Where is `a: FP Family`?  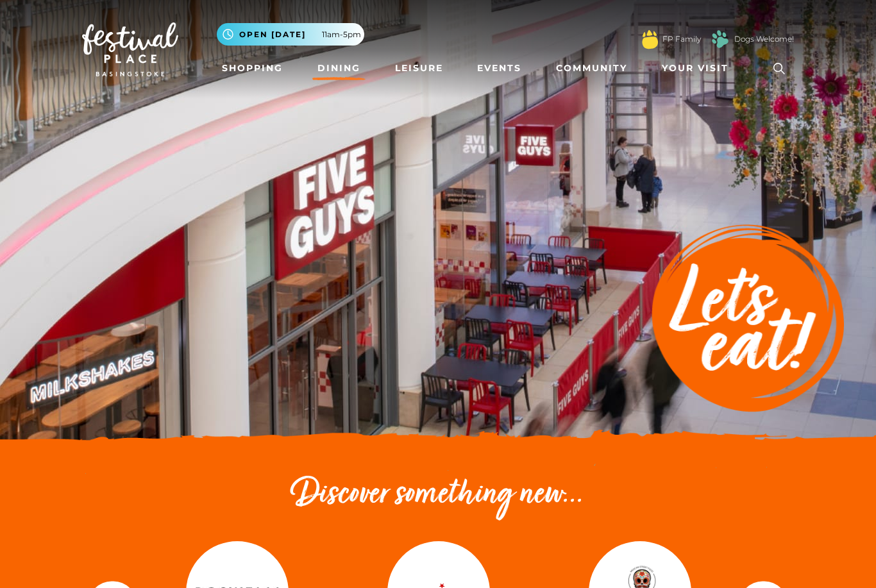
a: FP Family is located at coordinates (681, 39).